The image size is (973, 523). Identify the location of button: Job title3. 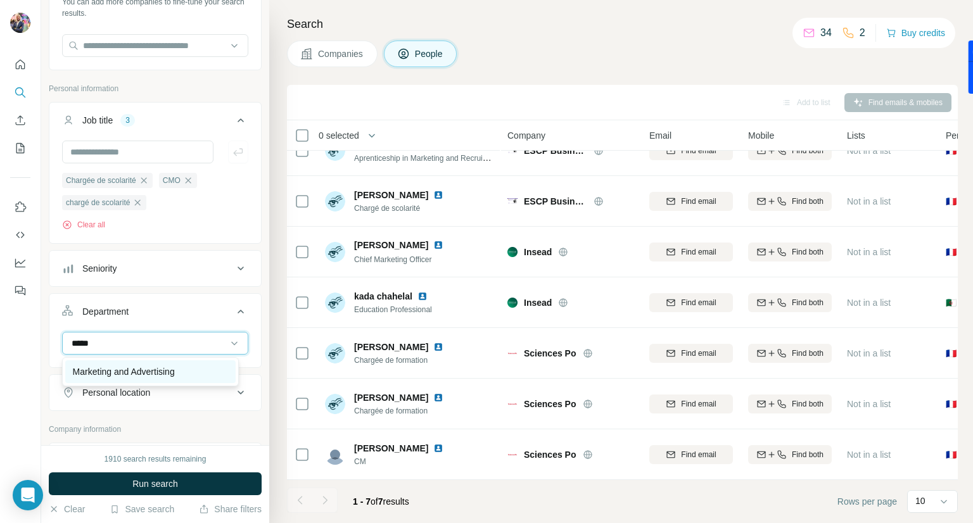
(155, 123).